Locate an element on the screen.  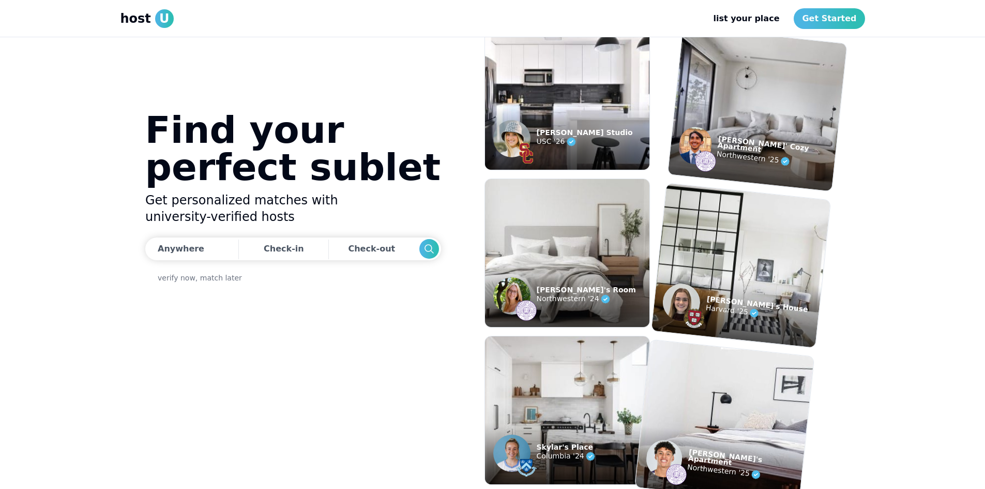
a: hostU is located at coordinates (147, 19).